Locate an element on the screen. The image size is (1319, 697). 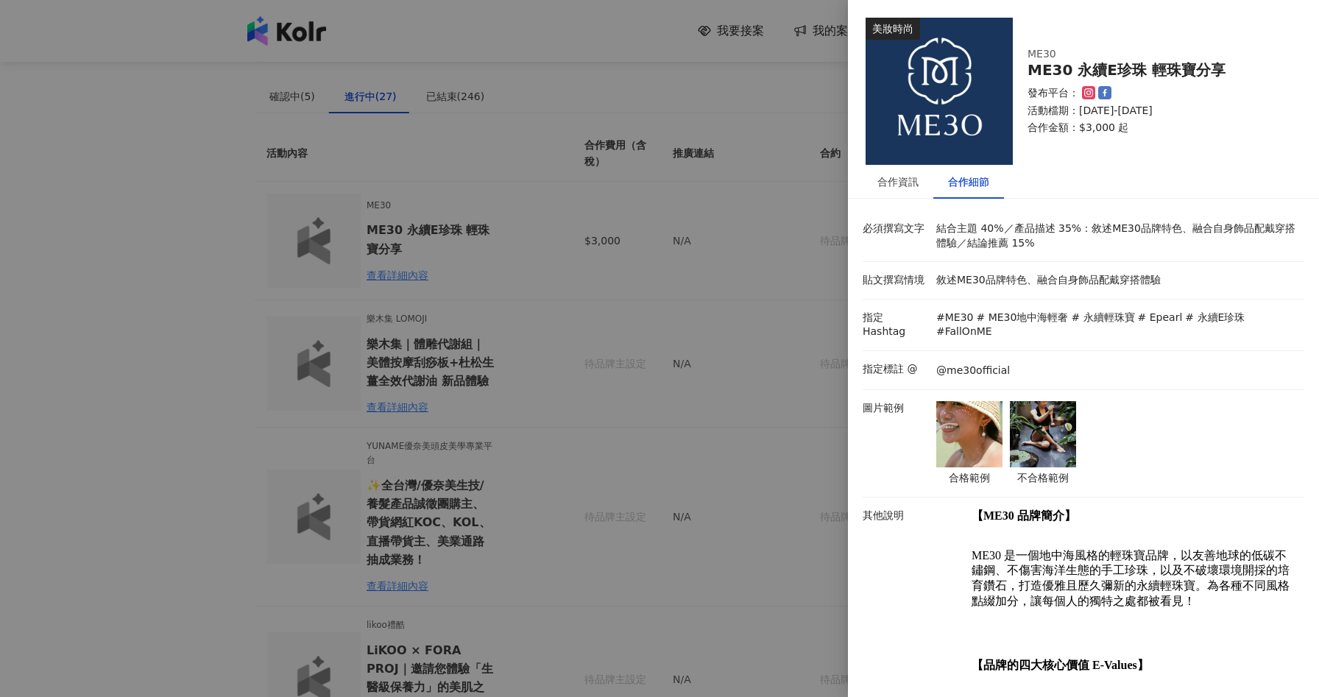
p: 合格範例 is located at coordinates (970, 479).